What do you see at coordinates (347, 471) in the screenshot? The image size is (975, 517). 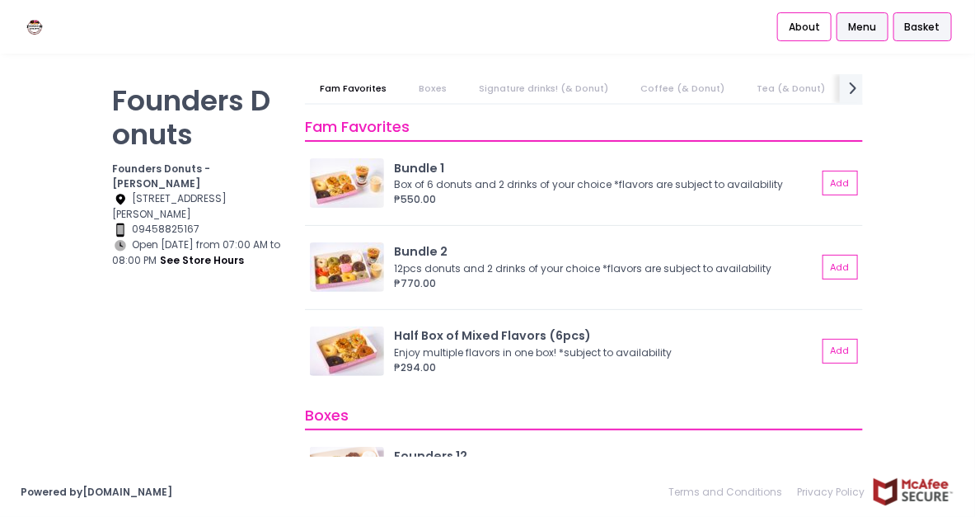 I see `img: Founders 12` at bounding box center [347, 471].